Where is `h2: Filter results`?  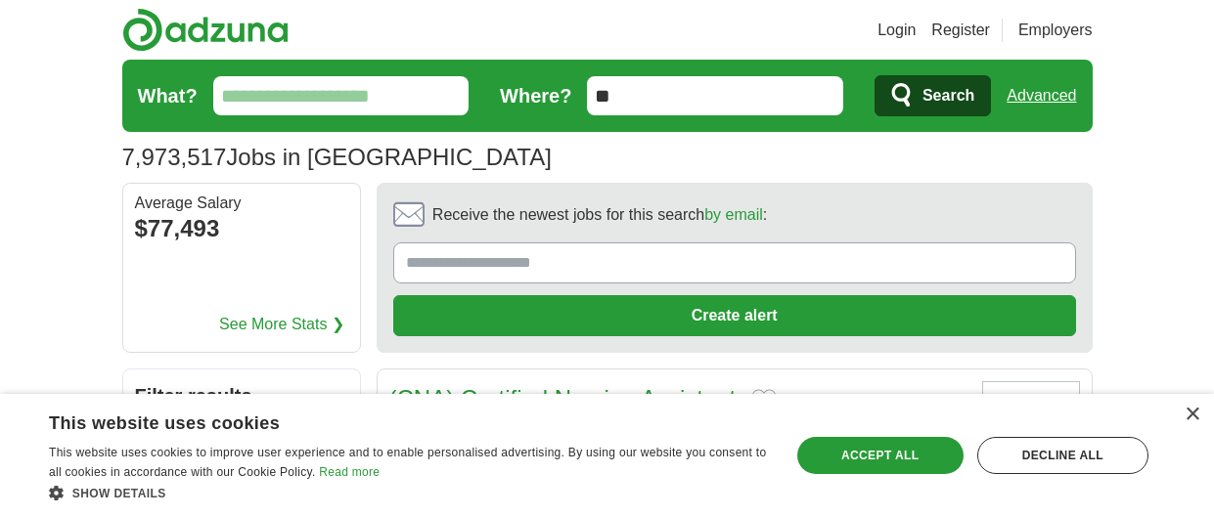
h2: Filter results is located at coordinates (242, 396).